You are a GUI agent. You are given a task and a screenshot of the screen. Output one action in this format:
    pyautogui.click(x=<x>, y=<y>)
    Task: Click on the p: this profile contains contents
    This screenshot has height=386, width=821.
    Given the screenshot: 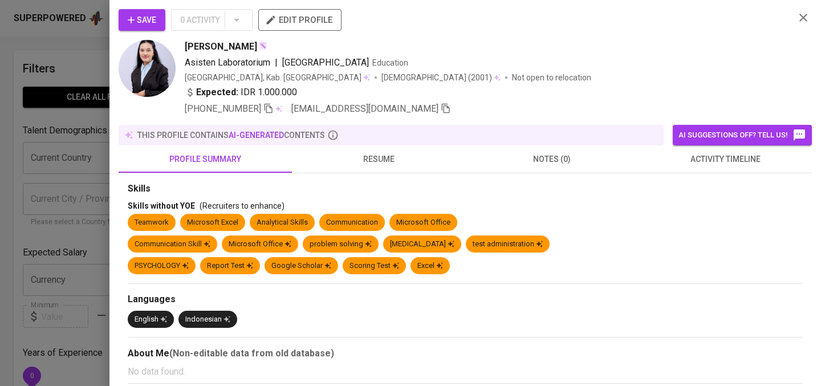 What is the action you would take?
    pyautogui.click(x=231, y=135)
    